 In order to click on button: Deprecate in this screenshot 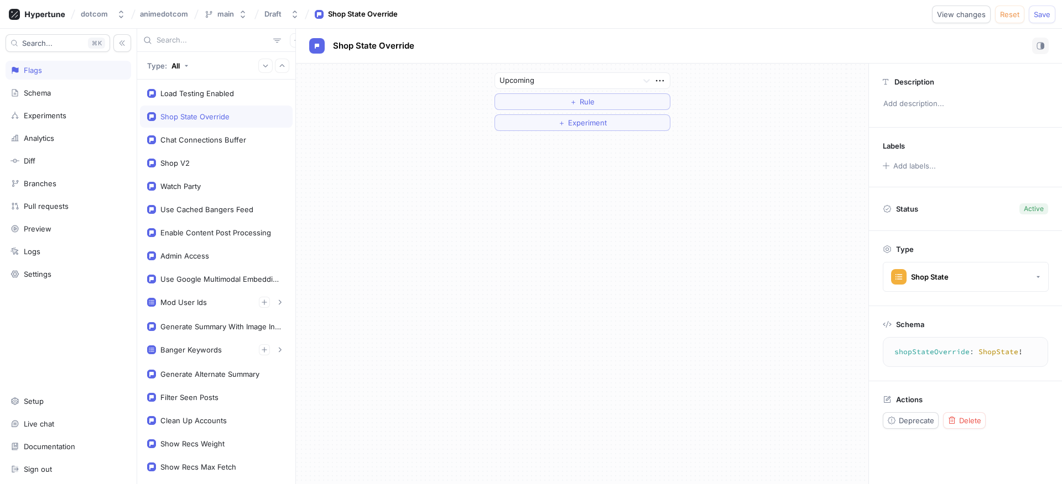, I will do `click(910, 421)`.